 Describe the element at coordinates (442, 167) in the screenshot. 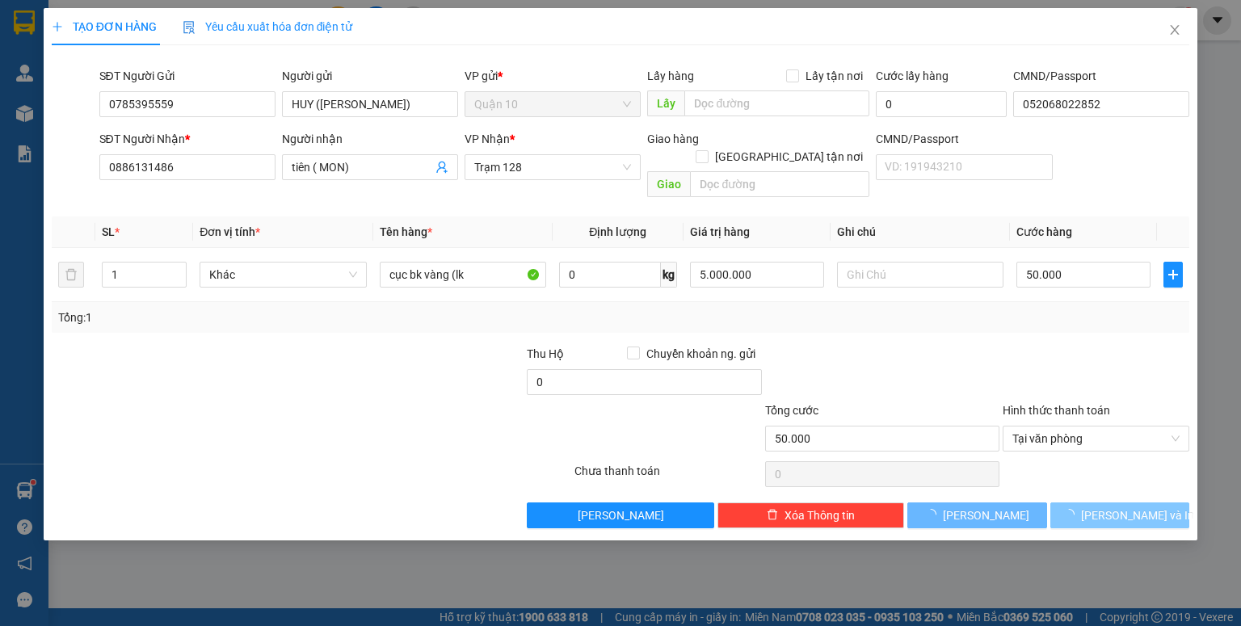

I see `span: user-add` at that location.